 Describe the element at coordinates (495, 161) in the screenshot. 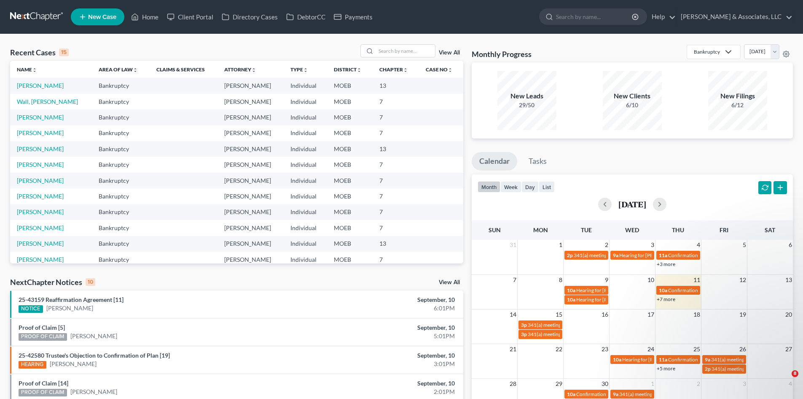

I see `a: Calendar` at that location.